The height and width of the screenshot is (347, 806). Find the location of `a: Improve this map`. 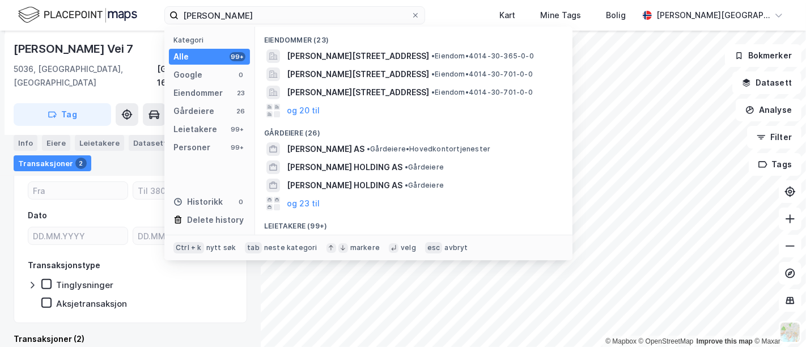

a: Improve this map is located at coordinates (724, 341).